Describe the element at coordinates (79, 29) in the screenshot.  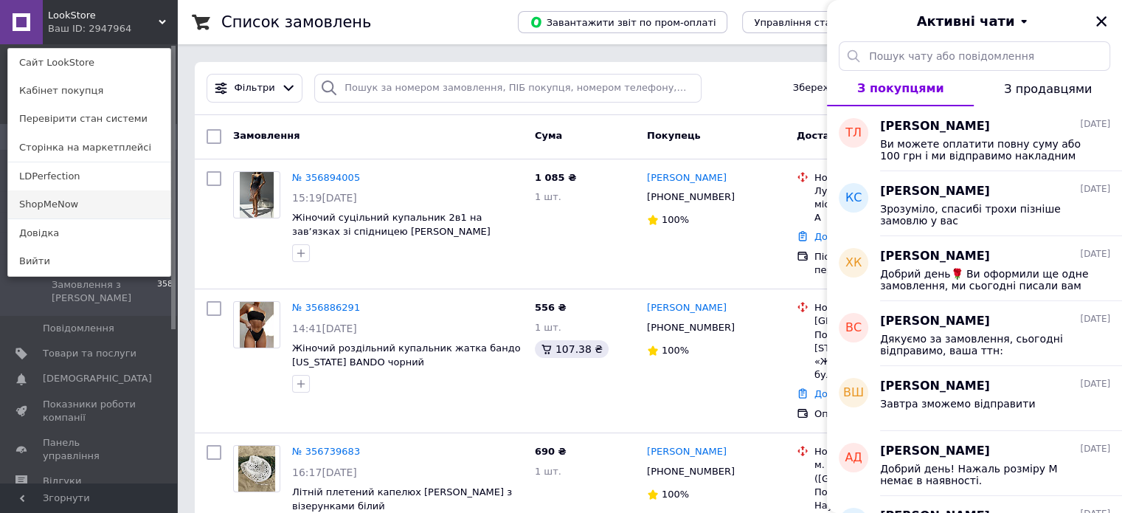
I see `div: Ваш ID: 2947964` at that location.